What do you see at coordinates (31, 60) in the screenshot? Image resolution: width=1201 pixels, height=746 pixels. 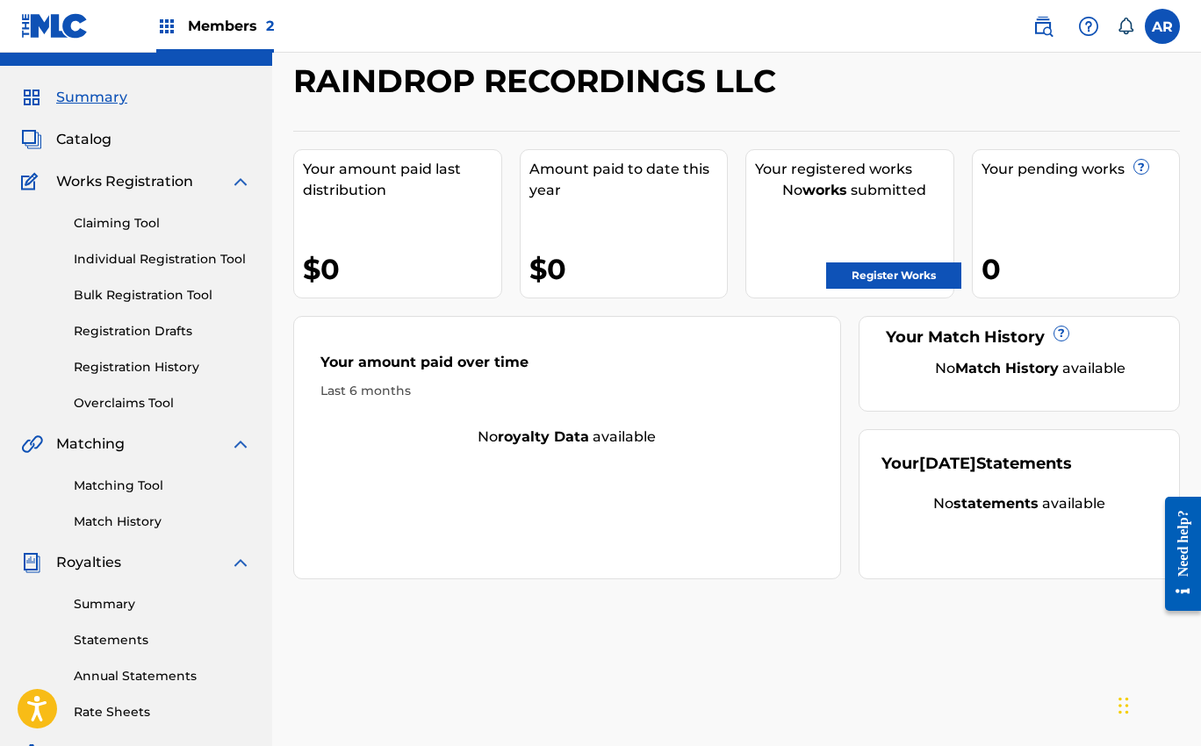 I see `div: Need help?` at bounding box center [31, 60].